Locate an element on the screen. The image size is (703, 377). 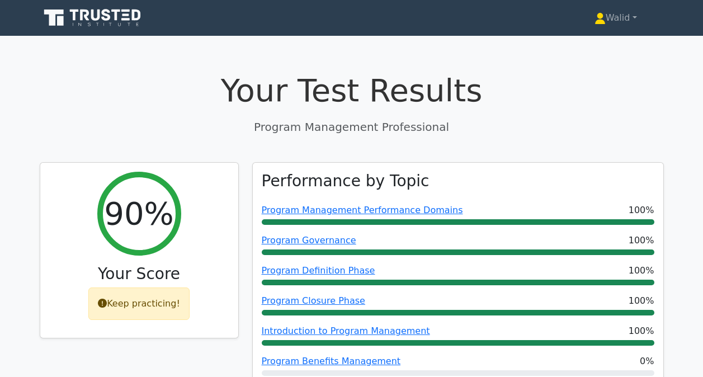
div: Keep practicing! is located at coordinates (139, 304).